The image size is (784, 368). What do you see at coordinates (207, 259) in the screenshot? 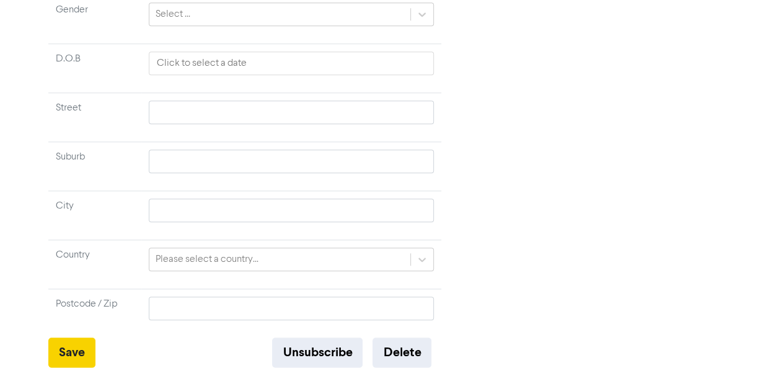
I see `div: Please select a country...` at bounding box center [207, 259].